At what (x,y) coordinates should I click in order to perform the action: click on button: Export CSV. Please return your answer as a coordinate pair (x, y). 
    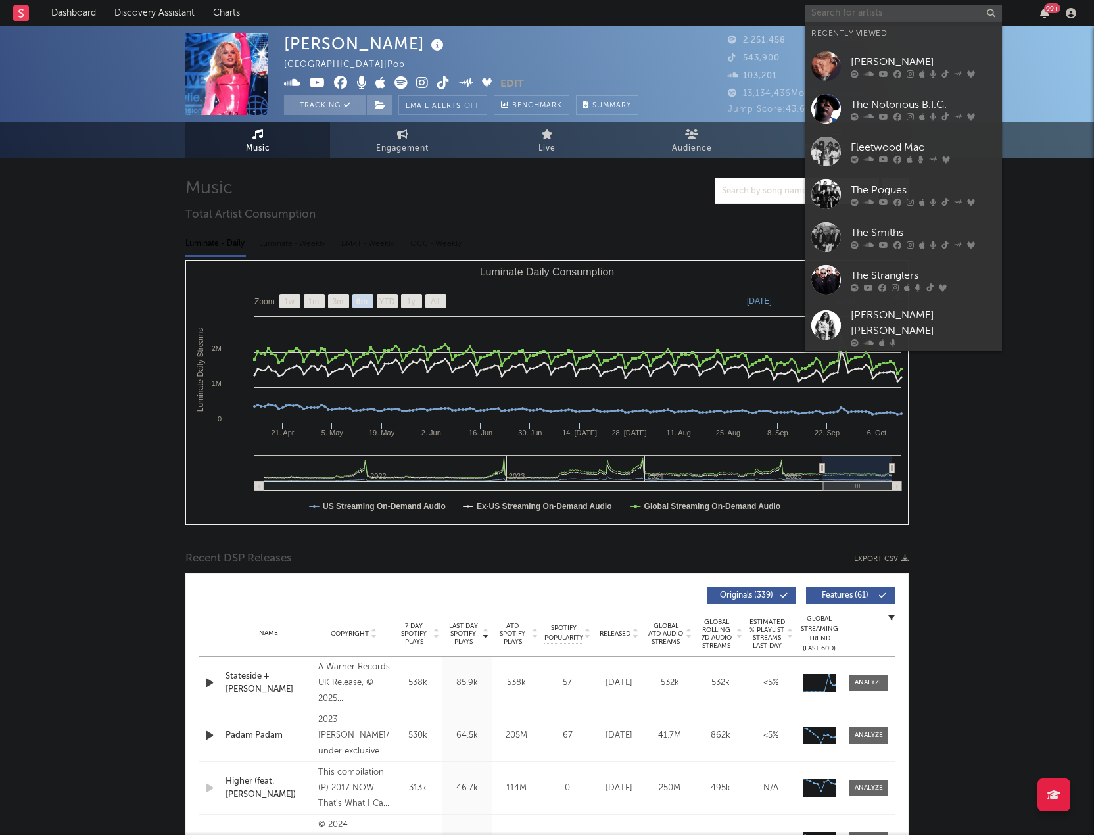
    Looking at the image, I should click on (881, 559).